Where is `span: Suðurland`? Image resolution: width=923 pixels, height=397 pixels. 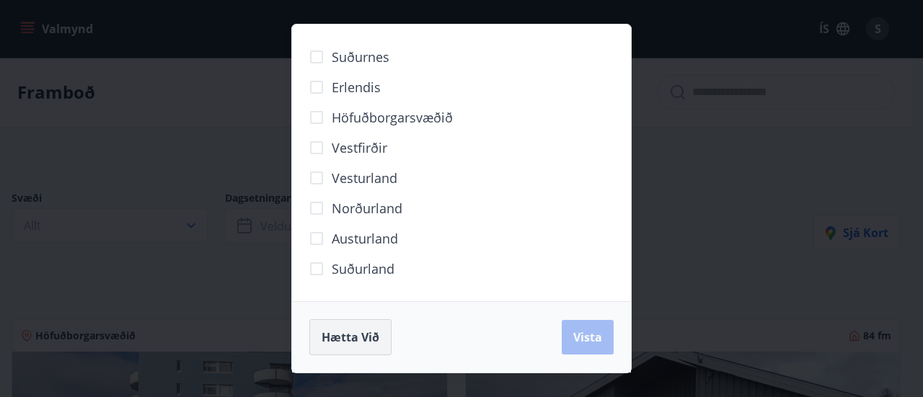
span: Suðurland is located at coordinates (363, 269).